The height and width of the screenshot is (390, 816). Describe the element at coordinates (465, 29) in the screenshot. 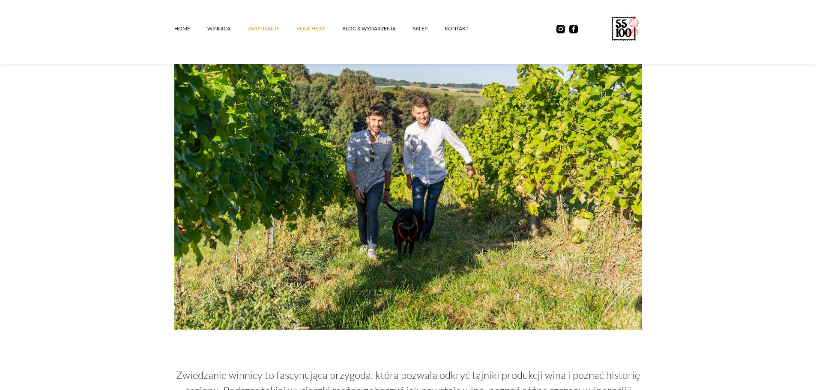

I see `a: kontakt` at that location.